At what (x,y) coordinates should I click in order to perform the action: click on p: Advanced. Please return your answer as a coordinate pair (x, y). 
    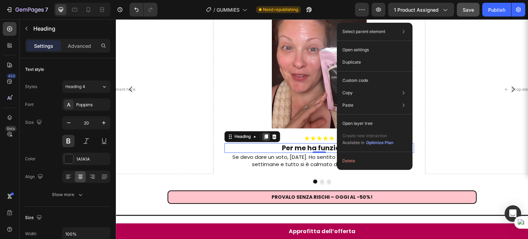
    Looking at the image, I should click on (79, 46).